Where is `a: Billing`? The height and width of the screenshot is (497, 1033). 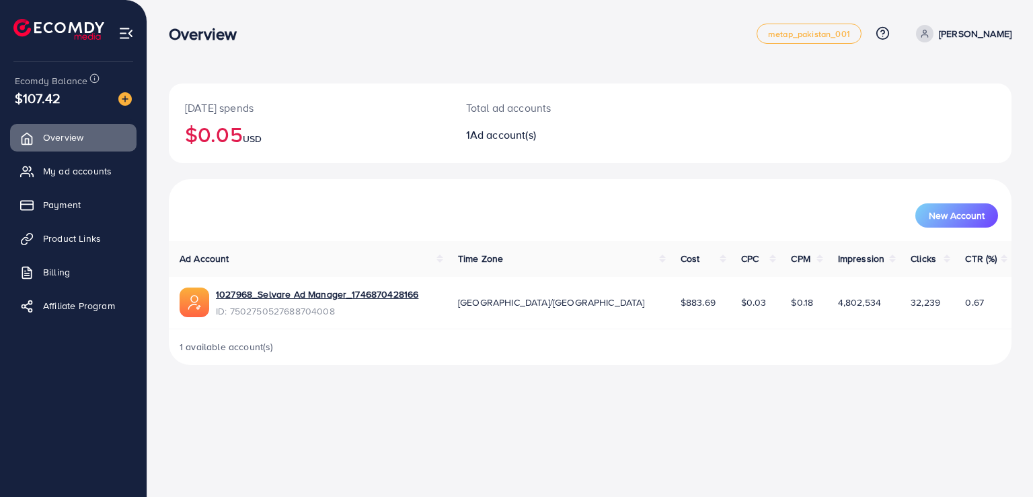 a: Billing is located at coordinates (73, 272).